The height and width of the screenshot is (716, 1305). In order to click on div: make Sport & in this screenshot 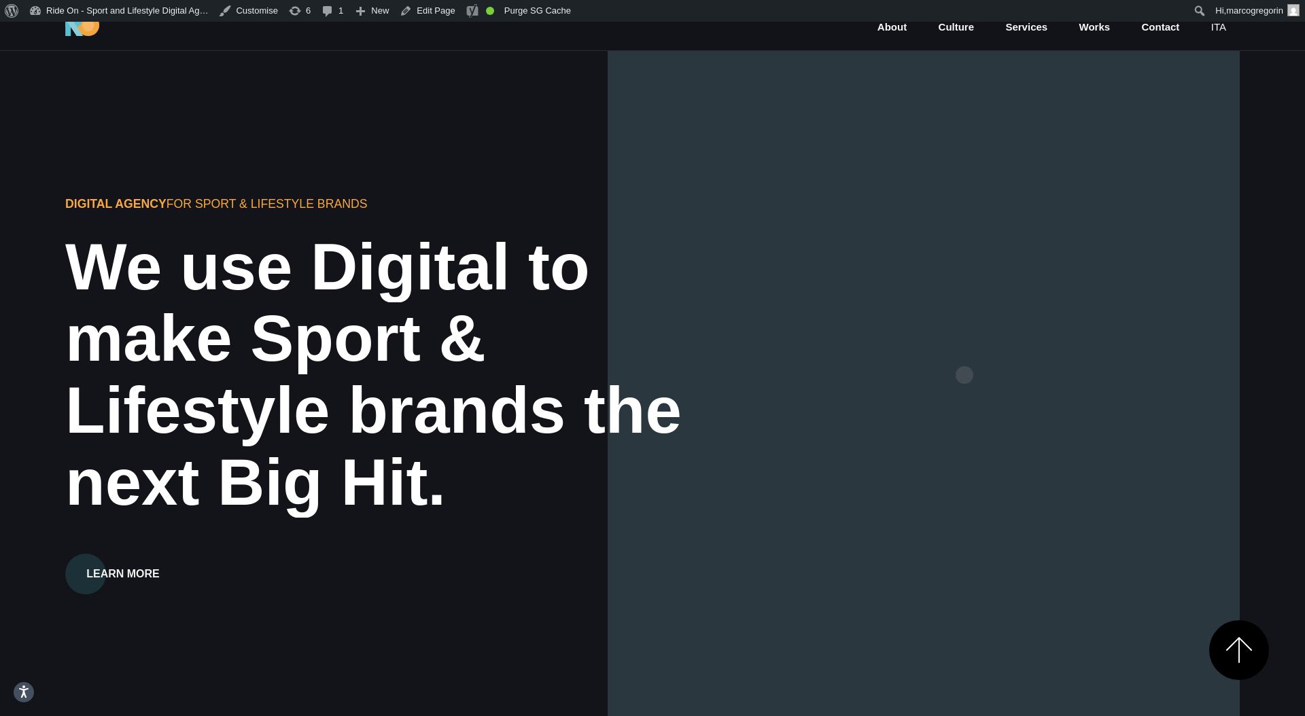, I will do `click(389, 338)`.